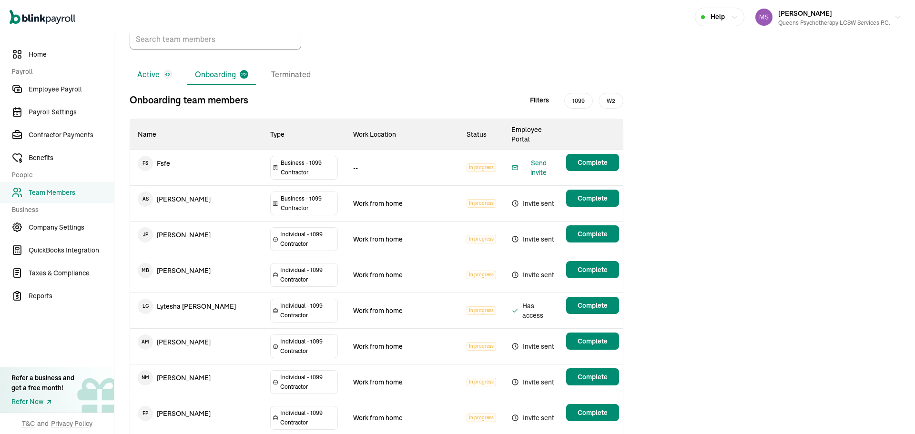  I want to click on span: F P, so click(145, 414).